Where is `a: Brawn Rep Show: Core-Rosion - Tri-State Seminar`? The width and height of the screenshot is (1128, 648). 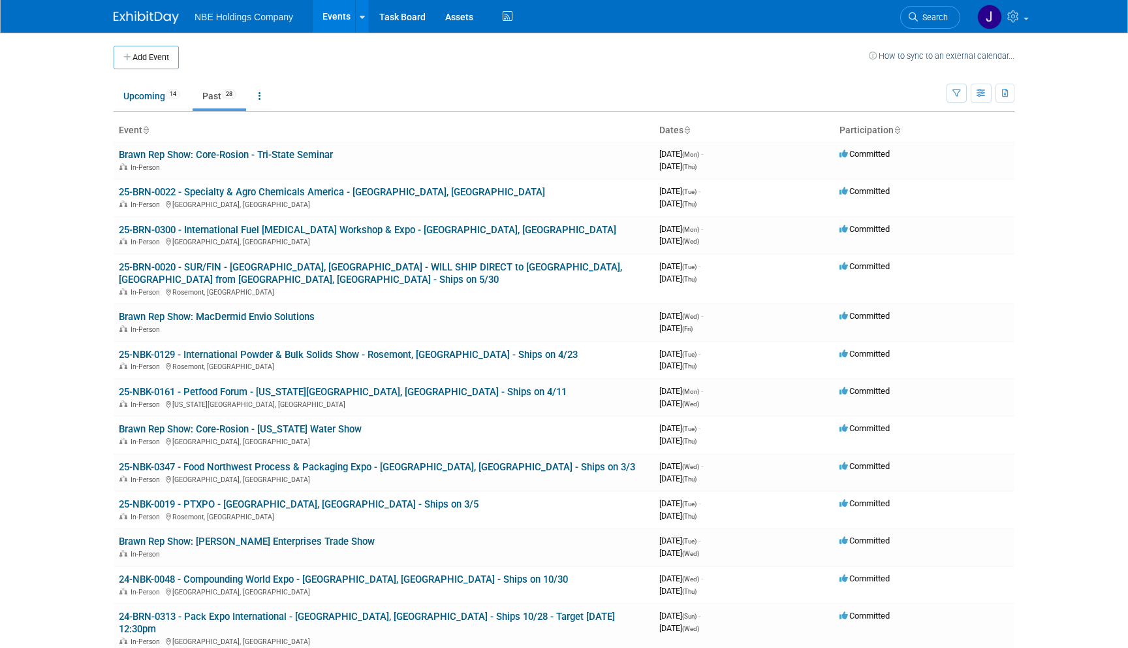 a: Brawn Rep Show: Core-Rosion - Tri-State Seminar is located at coordinates (226, 155).